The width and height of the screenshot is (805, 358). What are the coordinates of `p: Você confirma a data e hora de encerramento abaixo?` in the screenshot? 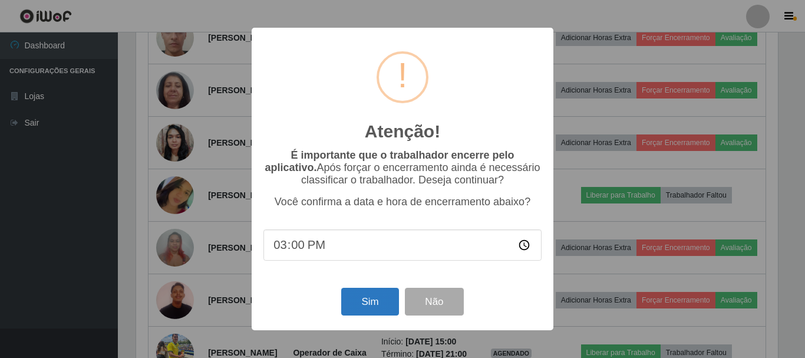 It's located at (402, 201).